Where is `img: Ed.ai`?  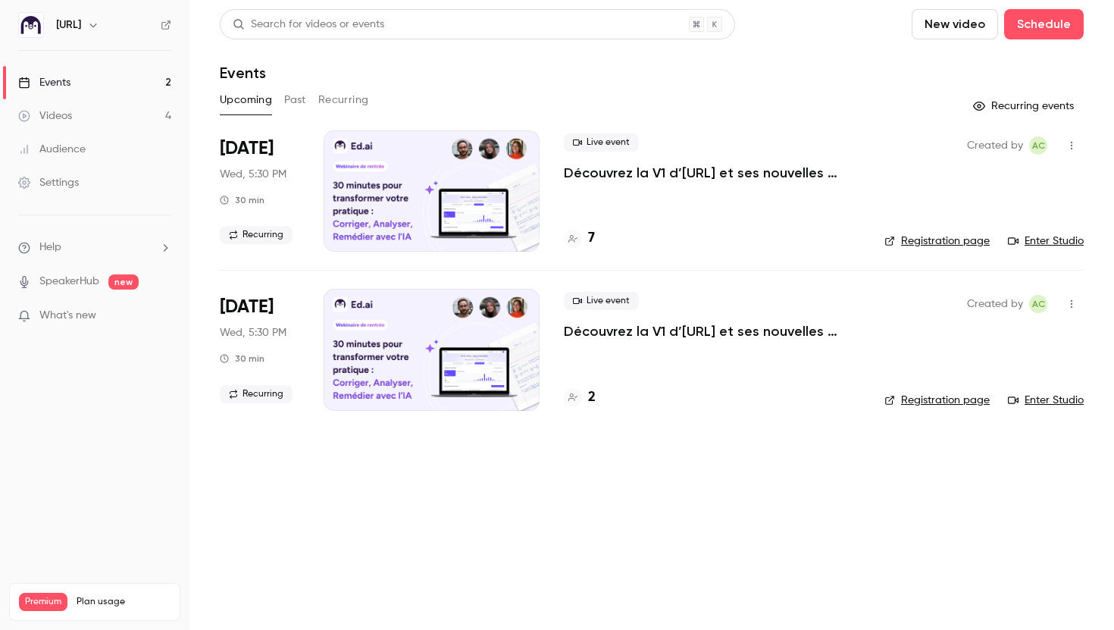
img: Ed.ai is located at coordinates (31, 25).